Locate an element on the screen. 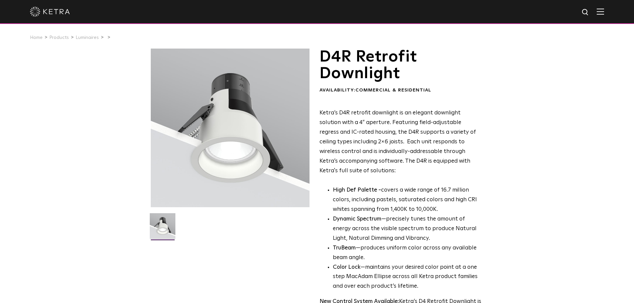 Image resolution: width=634 pixels, height=303 pixels. img: Hamburger%20Nav.svg is located at coordinates (601, 11).